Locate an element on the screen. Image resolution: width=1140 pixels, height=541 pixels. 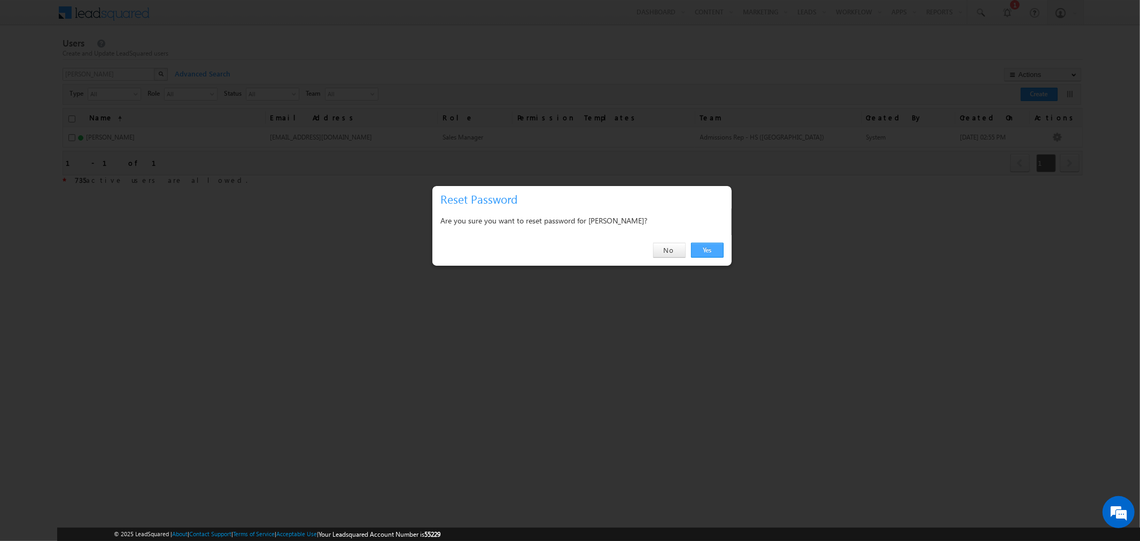
a: Yes is located at coordinates (707, 250).